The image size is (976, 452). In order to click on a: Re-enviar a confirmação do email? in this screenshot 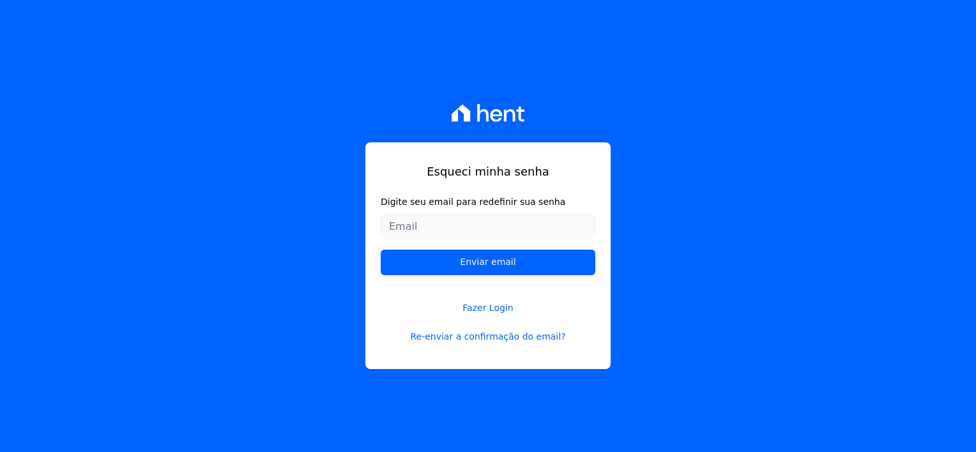, I will do `click(488, 337)`.